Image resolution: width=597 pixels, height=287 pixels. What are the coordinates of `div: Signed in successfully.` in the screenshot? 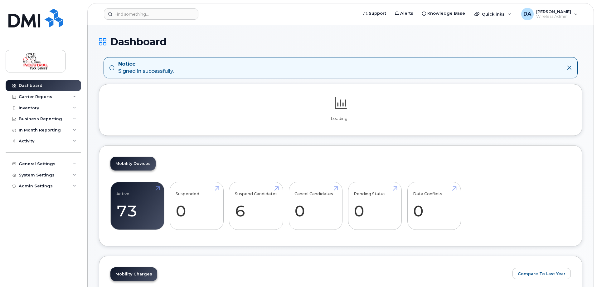 It's located at (146, 68).